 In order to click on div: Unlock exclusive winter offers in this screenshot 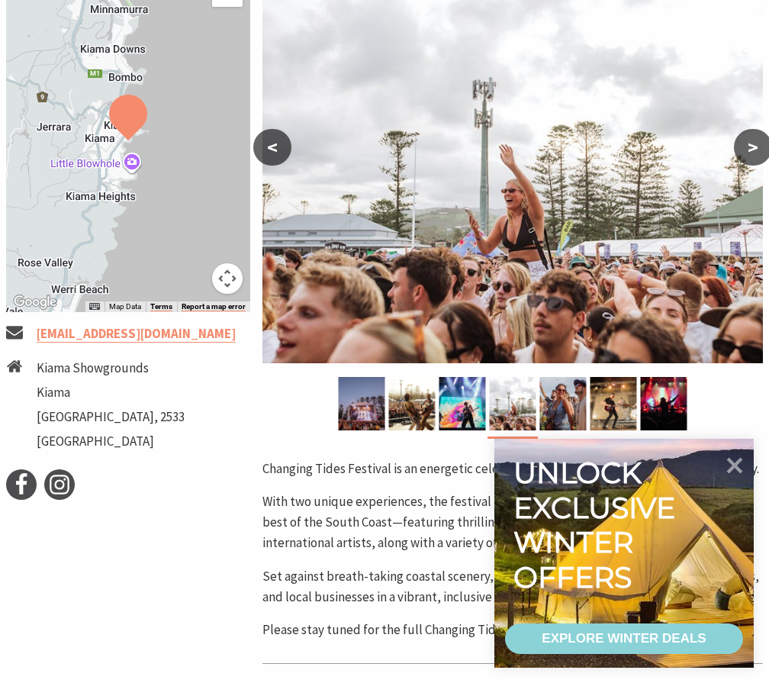, I will do `click(598, 525)`.